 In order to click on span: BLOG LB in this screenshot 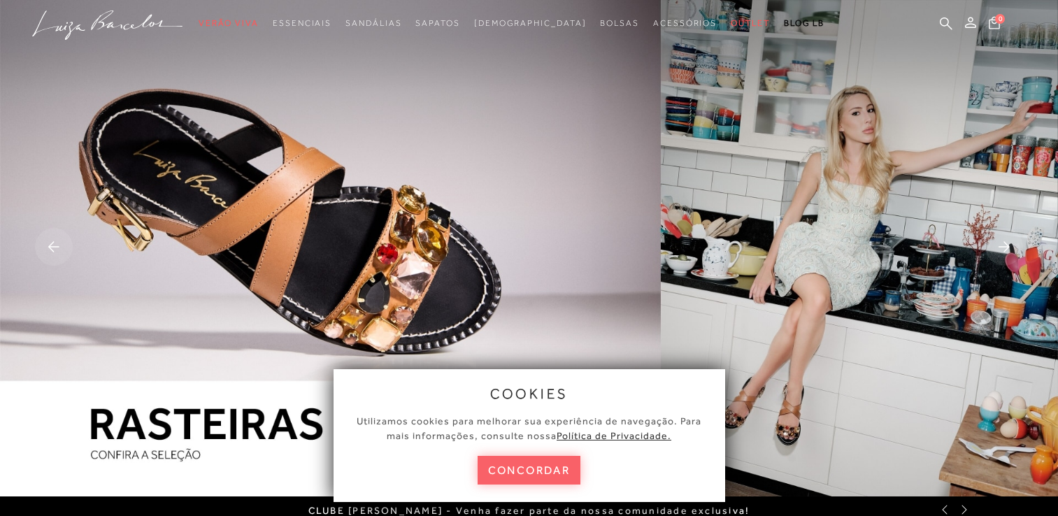, I will do `click(804, 23)`.